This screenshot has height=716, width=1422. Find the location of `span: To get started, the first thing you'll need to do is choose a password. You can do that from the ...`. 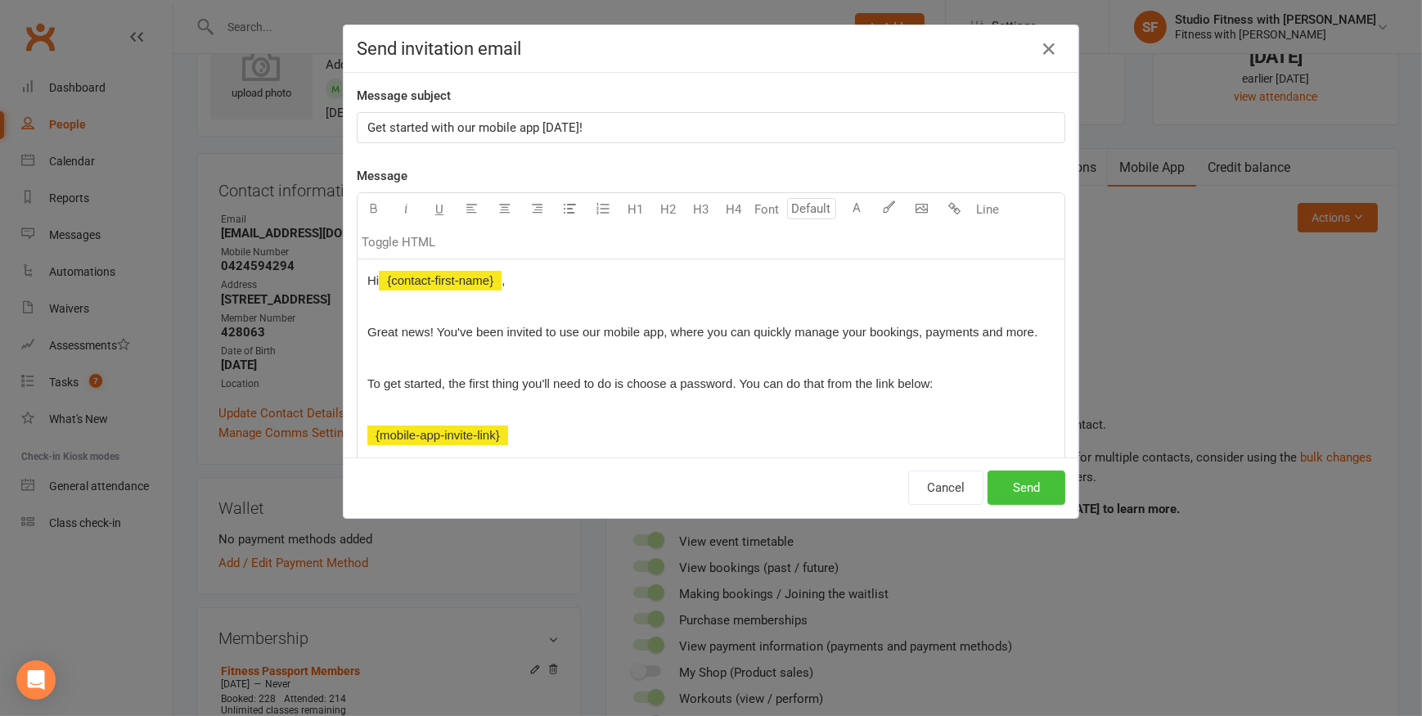

span: To get started, the first thing you'll need to do is choose a password. You can do that from the ... is located at coordinates (651, 383).